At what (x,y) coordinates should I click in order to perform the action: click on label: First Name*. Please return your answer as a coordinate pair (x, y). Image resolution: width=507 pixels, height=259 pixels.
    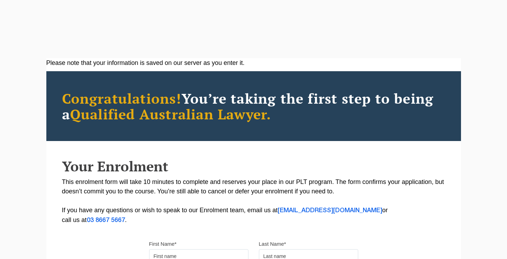
    Looking at the image, I should click on (163, 244).